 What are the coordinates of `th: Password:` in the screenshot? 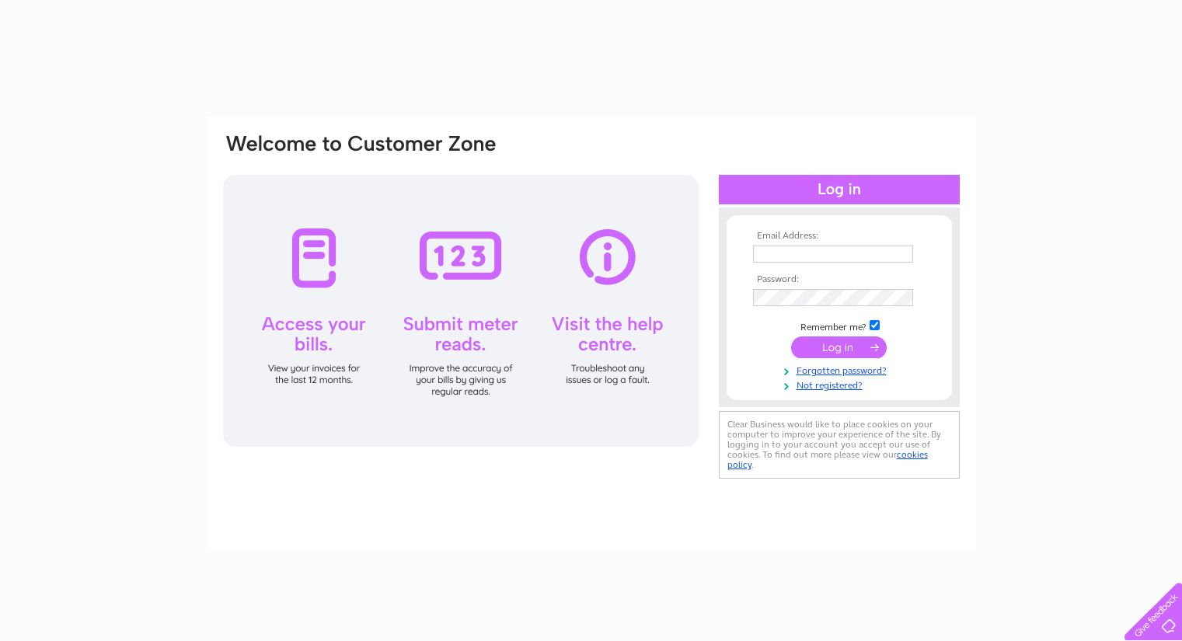 It's located at (839, 280).